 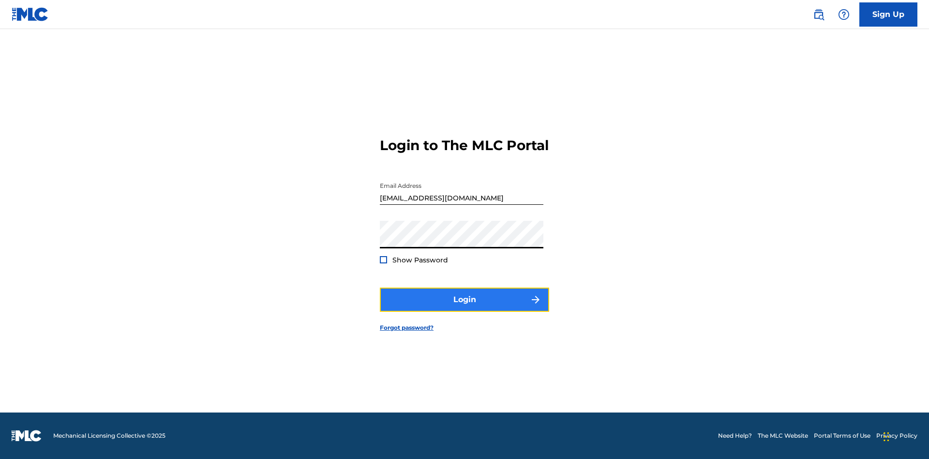 I want to click on a: Need Help?, so click(x=735, y=435).